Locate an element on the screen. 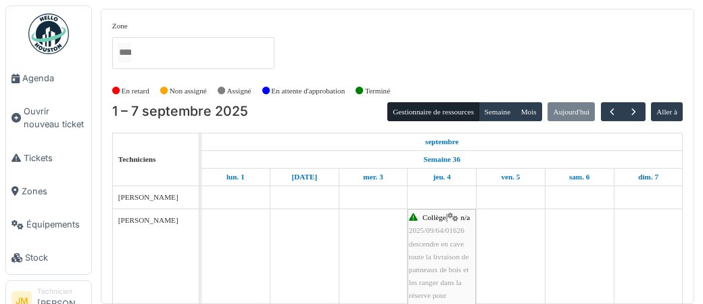 This screenshot has height=304, width=703. a: 4 septembre 2025 is located at coordinates (442, 176).